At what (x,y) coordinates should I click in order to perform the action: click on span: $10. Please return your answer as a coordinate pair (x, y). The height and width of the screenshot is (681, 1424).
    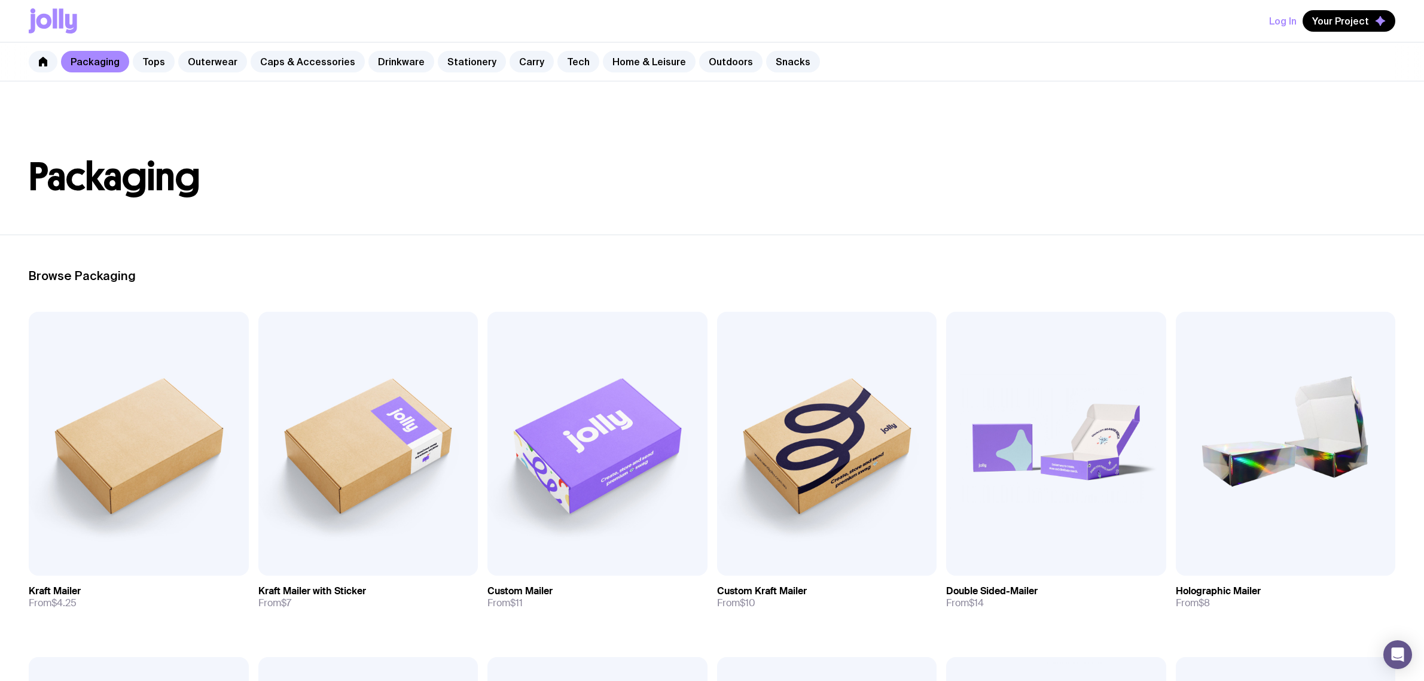
    Looking at the image, I should click on (748, 602).